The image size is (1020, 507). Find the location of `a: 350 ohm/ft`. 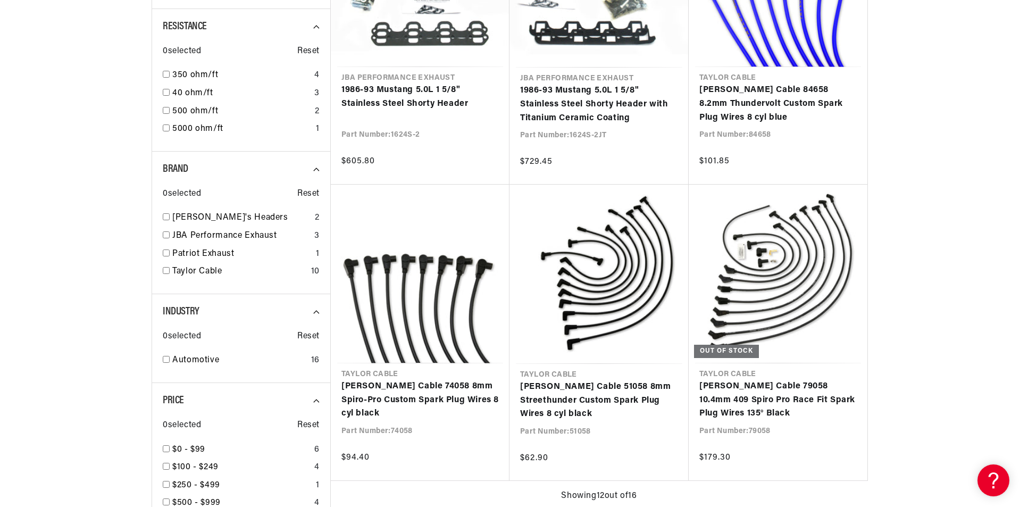

a: 350 ohm/ft is located at coordinates (241, 75).